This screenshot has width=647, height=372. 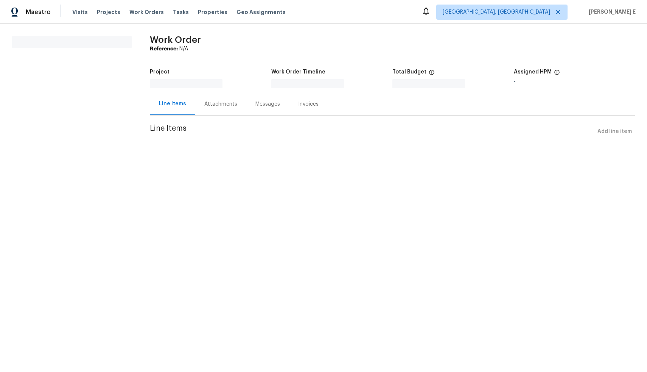 What do you see at coordinates (261, 12) in the screenshot?
I see `span: Geo Assignments` at bounding box center [261, 12].